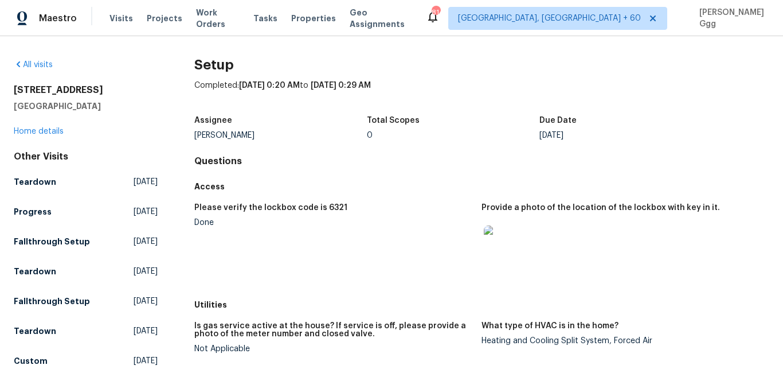 The width and height of the screenshot is (783, 369). I want to click on h5: Custom, so click(30, 361).